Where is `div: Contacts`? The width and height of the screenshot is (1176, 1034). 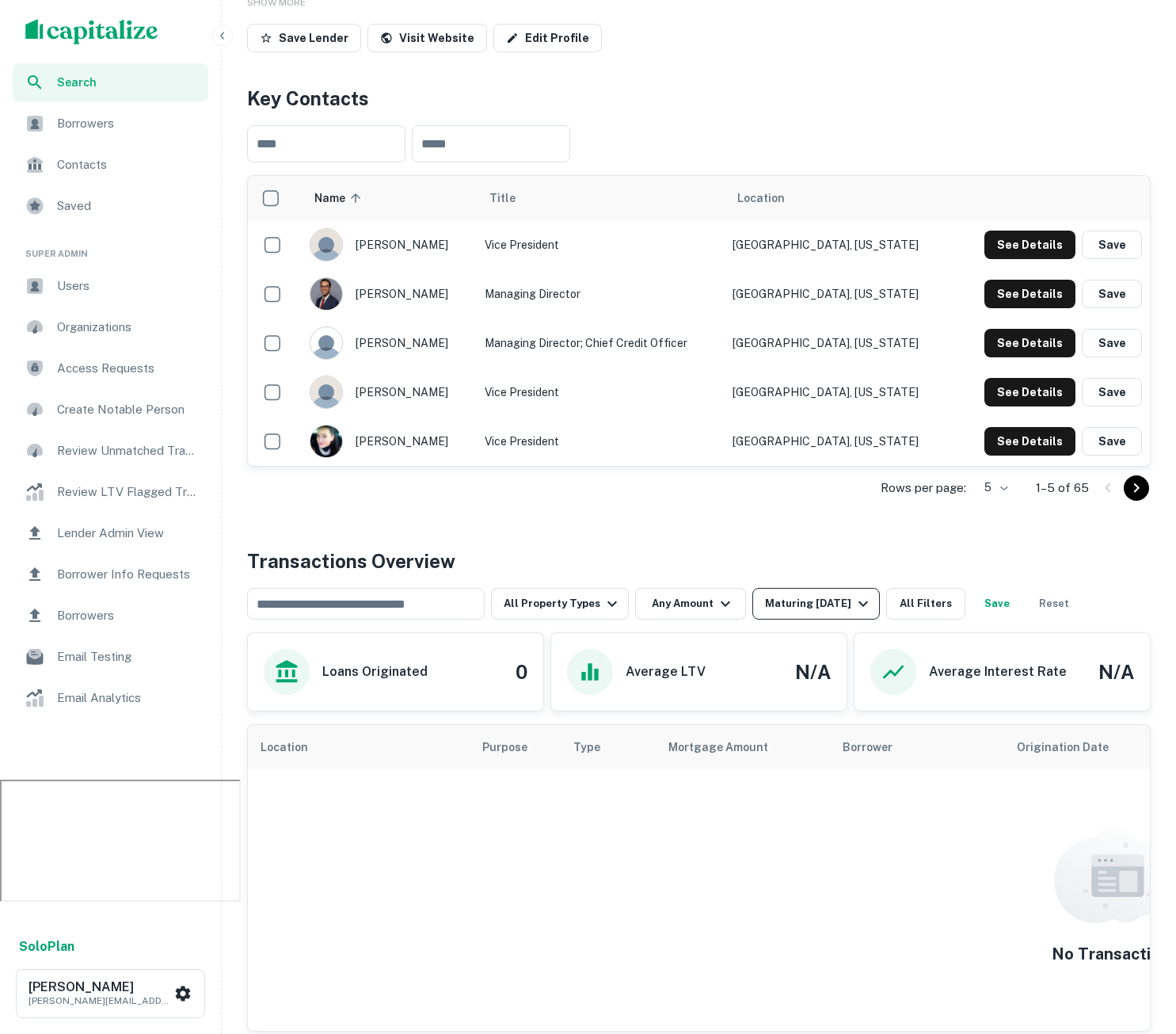 div: Contacts is located at coordinates (110, 165).